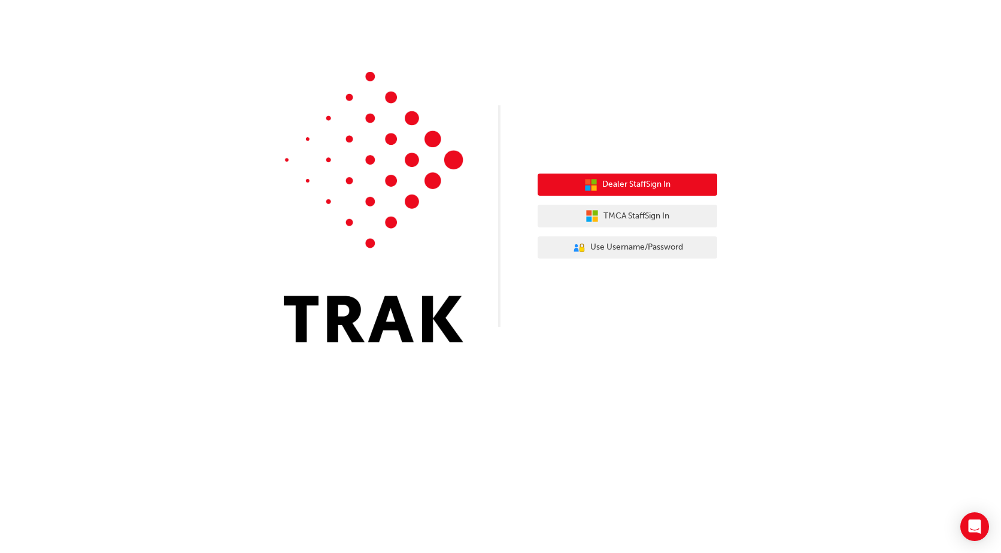  Describe the element at coordinates (627, 185) in the screenshot. I see `button: Dealer StaffSign In` at that location.